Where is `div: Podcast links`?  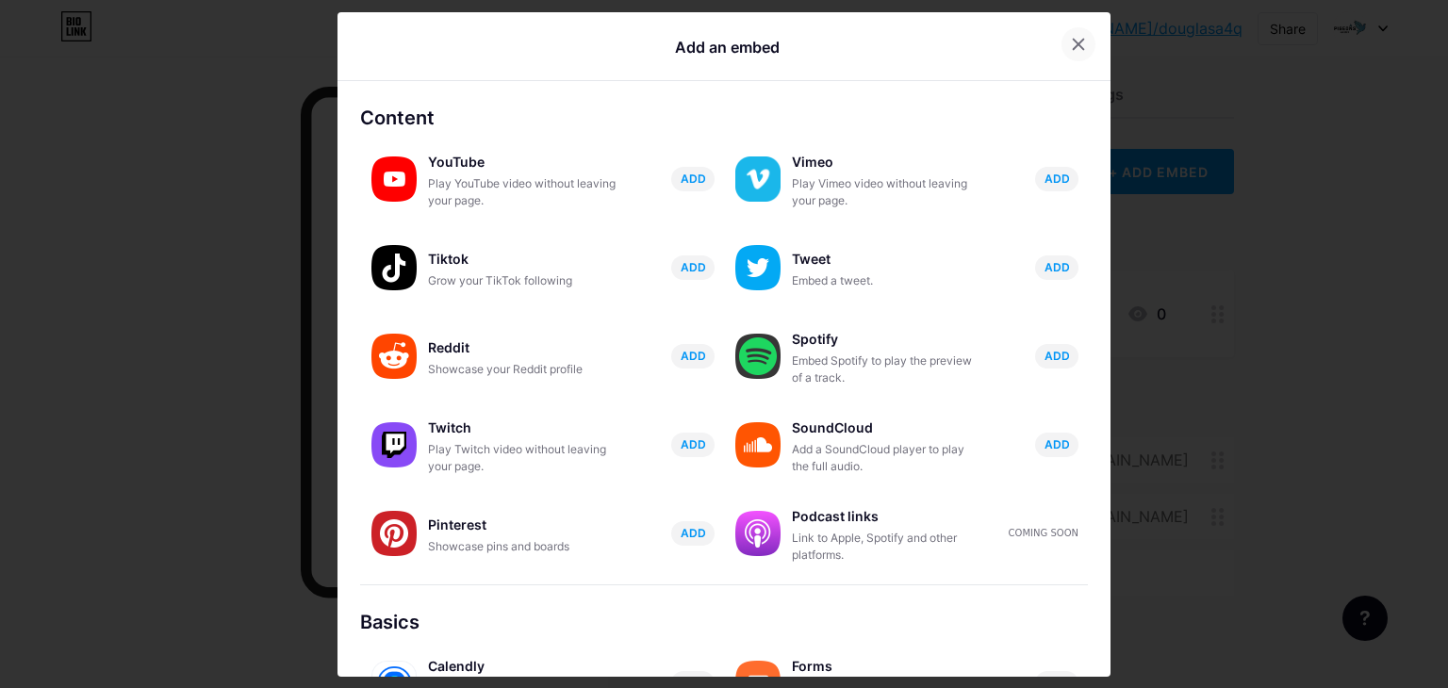 div: Podcast links is located at coordinates (886, 516).